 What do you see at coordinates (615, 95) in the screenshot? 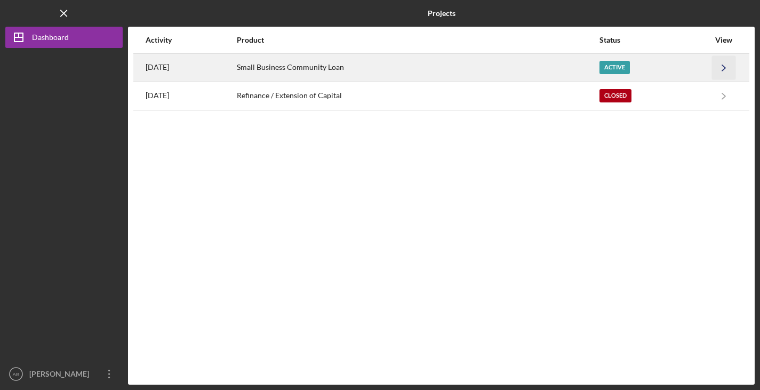
I see `div: Closed` at bounding box center [615, 95].